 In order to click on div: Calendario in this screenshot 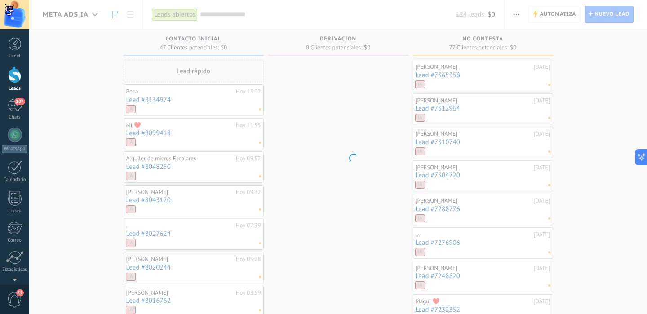, I will do `click(15, 180)`.